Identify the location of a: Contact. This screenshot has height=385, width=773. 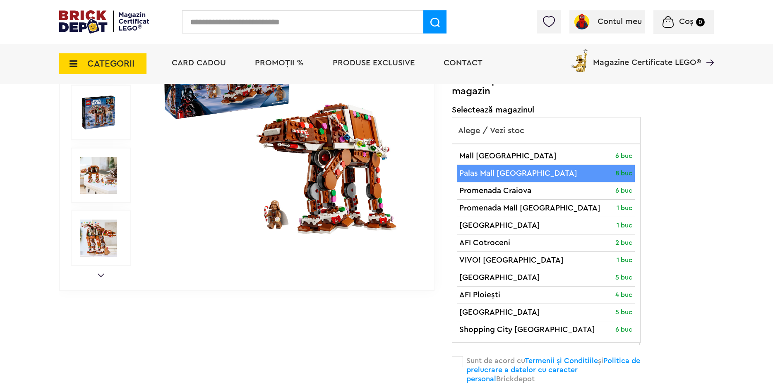
(463, 63).